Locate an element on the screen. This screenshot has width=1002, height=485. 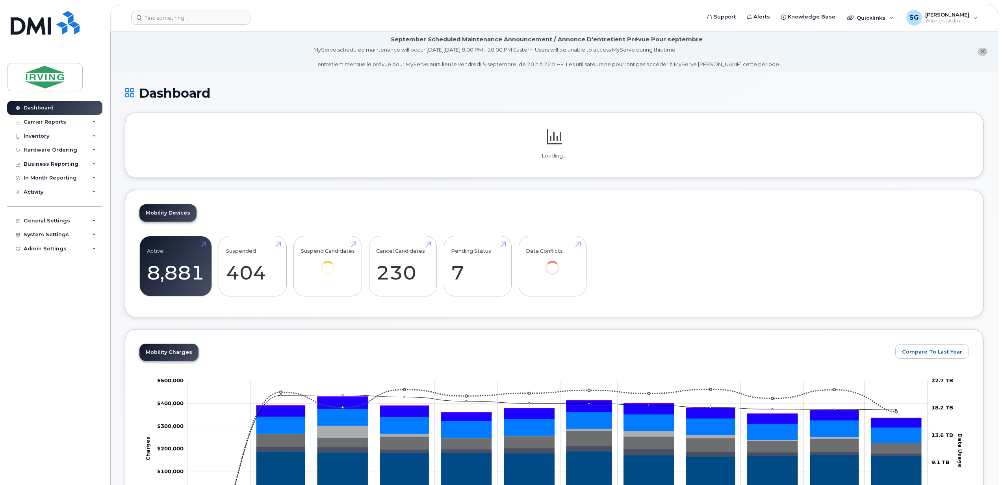
tspan: 9.1 TB is located at coordinates (941, 463).